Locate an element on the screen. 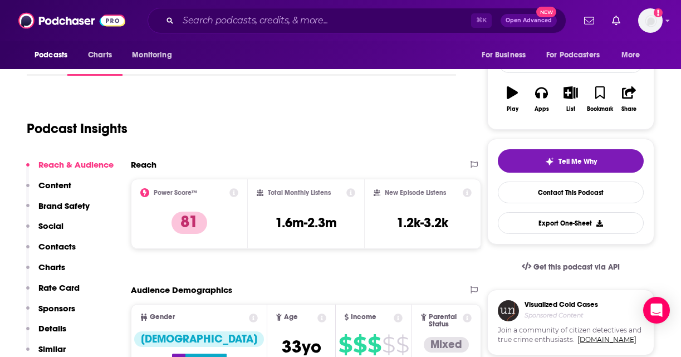 Image resolution: width=681 pixels, height=357 pixels. span: Charts is located at coordinates (100, 55).